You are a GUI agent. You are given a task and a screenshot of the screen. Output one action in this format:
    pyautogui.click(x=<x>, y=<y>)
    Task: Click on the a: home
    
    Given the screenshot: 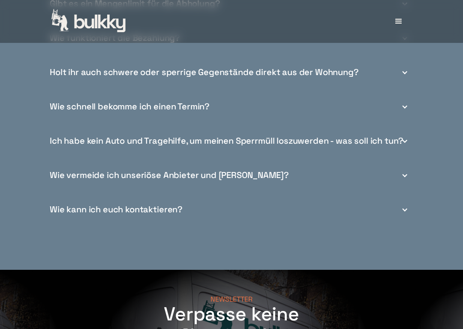 What is the action you would take?
    pyautogui.click(x=89, y=21)
    